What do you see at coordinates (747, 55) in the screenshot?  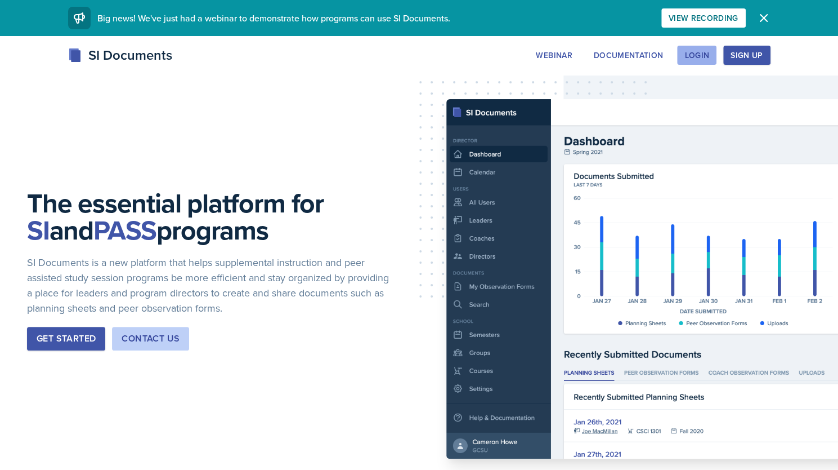 I see `div: Sign Up` at bounding box center [747, 55].